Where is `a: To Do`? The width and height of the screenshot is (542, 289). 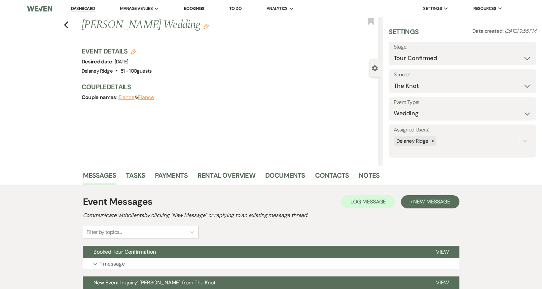 a: To Do is located at coordinates (235, 8).